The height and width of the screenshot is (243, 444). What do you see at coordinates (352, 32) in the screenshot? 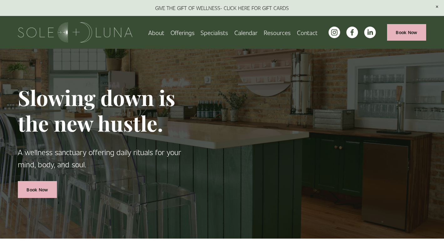
I see `a: facebook-unauth` at bounding box center [352, 32].